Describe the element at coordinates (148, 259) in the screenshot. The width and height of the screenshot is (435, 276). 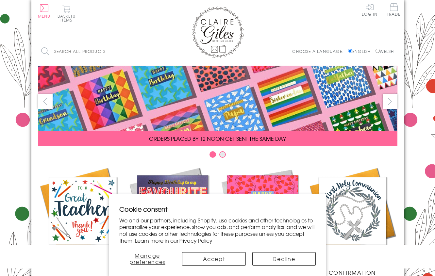
I see `span: Manage preferences` at that location.